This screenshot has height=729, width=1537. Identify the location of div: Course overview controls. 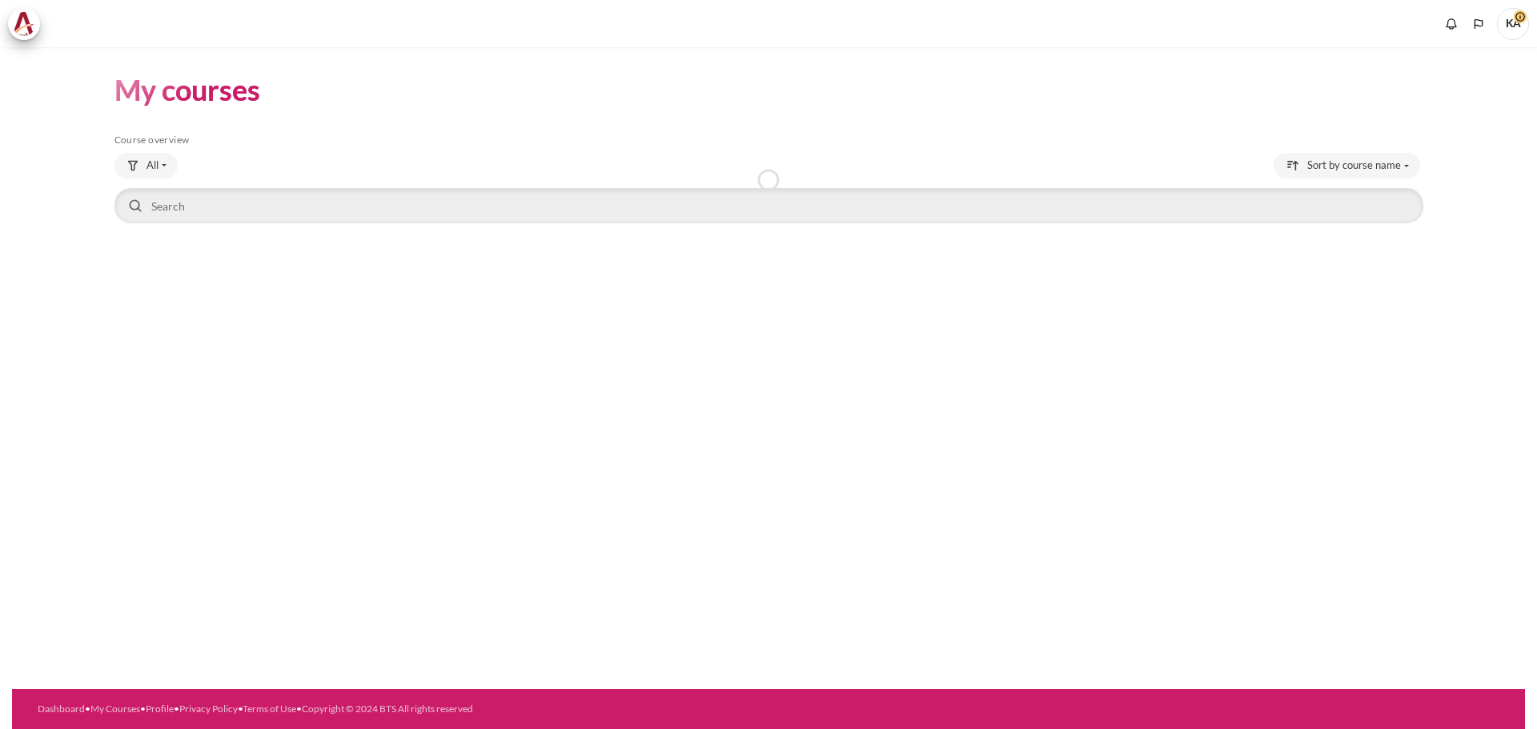
(768, 190).